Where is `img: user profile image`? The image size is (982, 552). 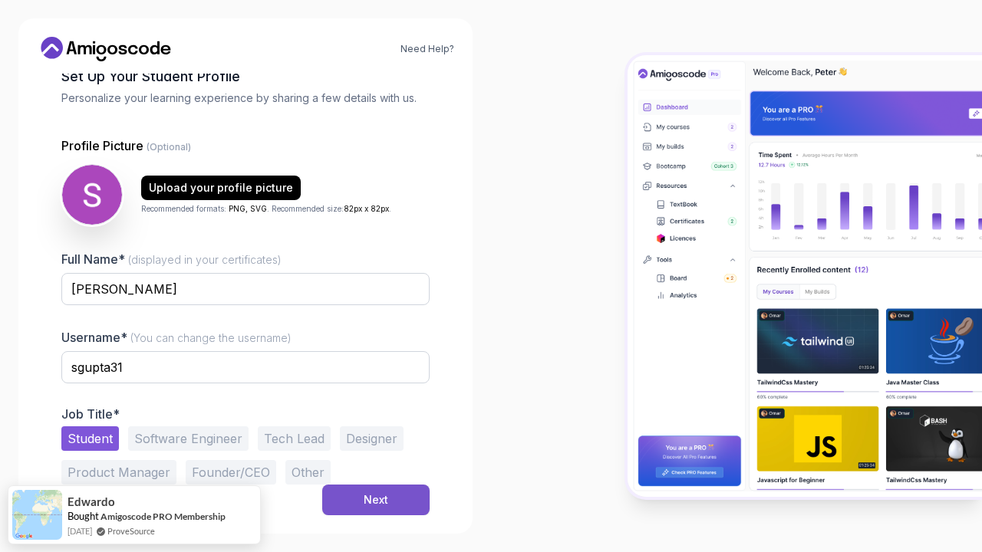 img: user profile image is located at coordinates (92, 195).